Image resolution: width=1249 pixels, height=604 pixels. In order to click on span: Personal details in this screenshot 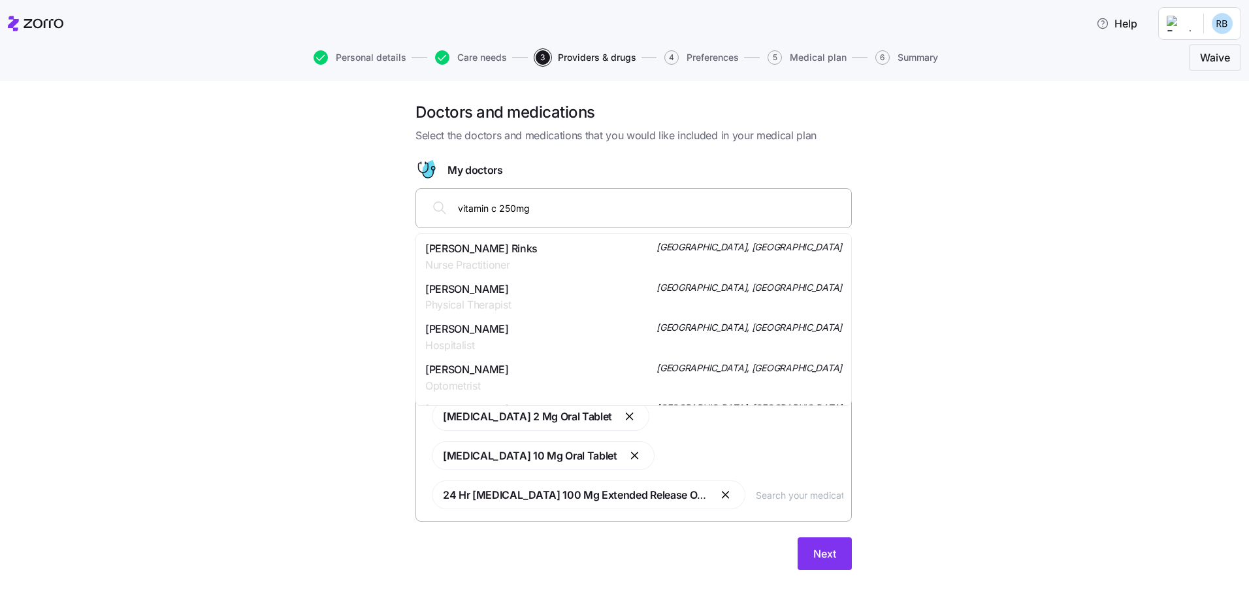, I will do `click(371, 57)`.